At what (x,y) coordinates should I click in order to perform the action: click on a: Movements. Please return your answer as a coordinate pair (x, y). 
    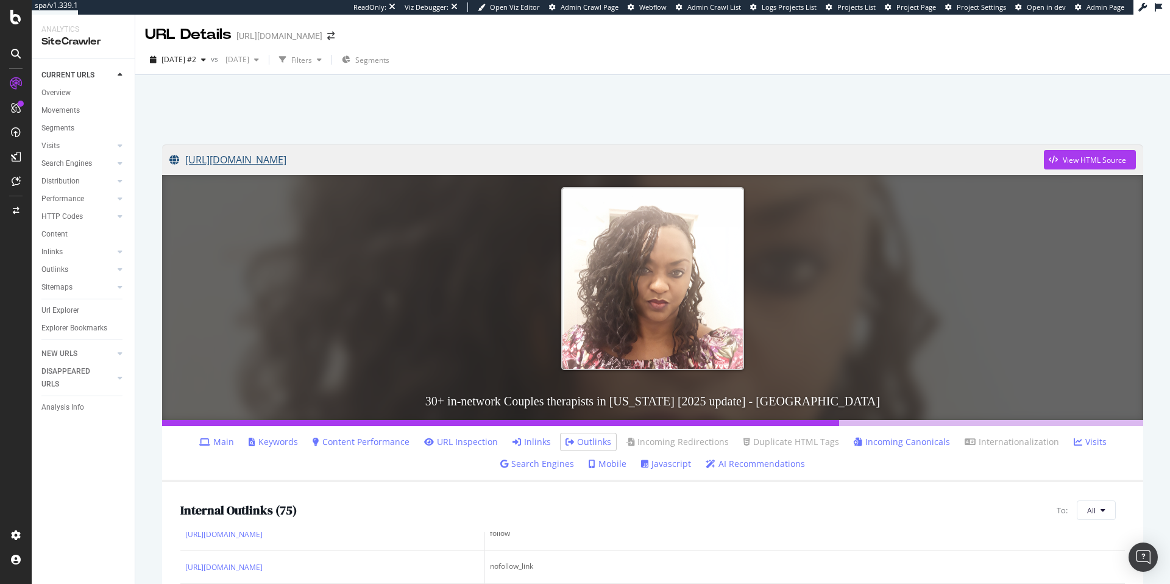
    Looking at the image, I should click on (83, 110).